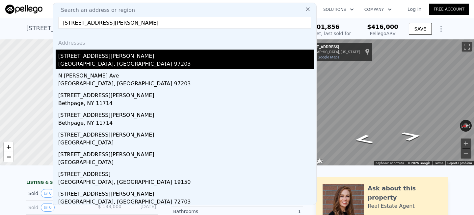 The height and width of the screenshot is (215, 474). What do you see at coordinates (205, 212) in the screenshot?
I see `div: Bathrooms` at bounding box center [205, 212].